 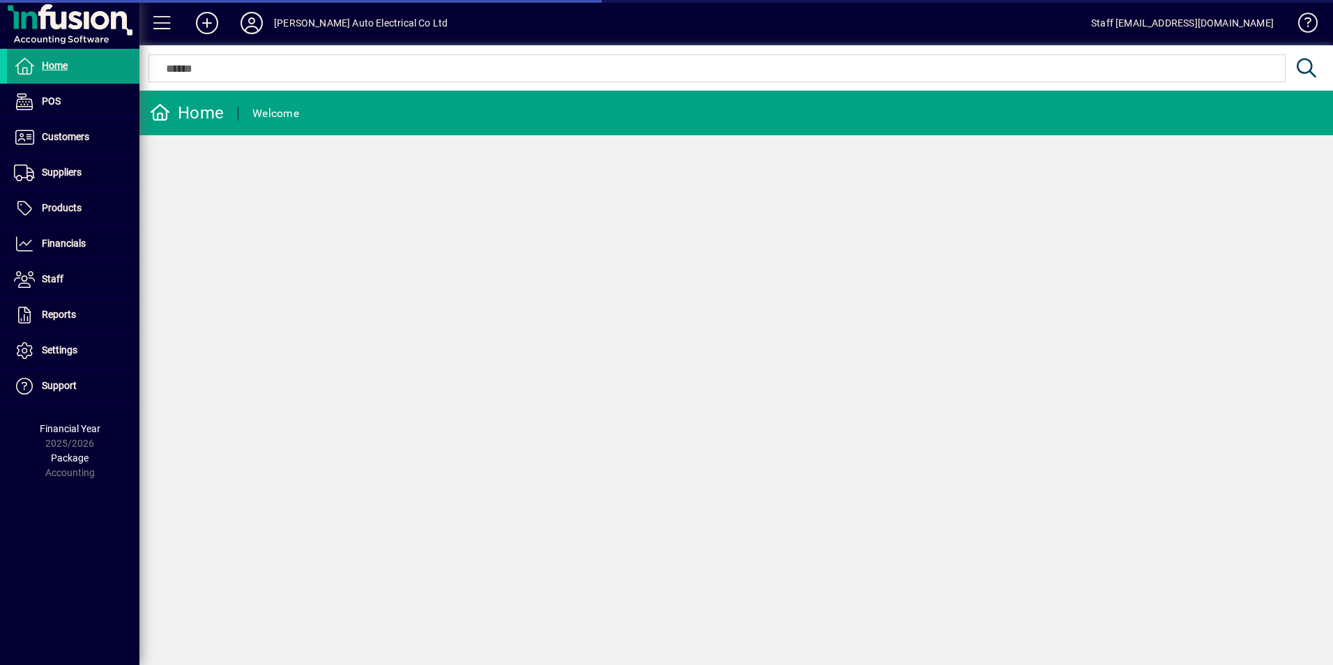 I want to click on div: Home, so click(x=187, y=113).